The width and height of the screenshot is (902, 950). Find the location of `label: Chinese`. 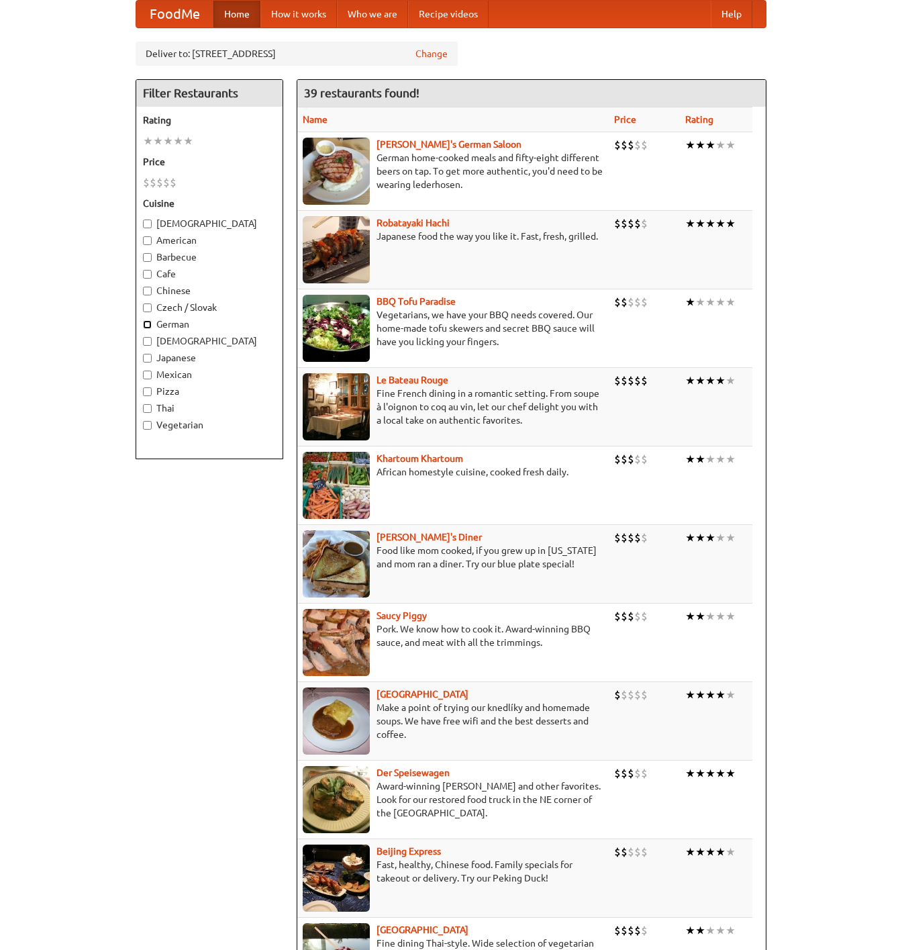

label: Chinese is located at coordinates (209, 291).